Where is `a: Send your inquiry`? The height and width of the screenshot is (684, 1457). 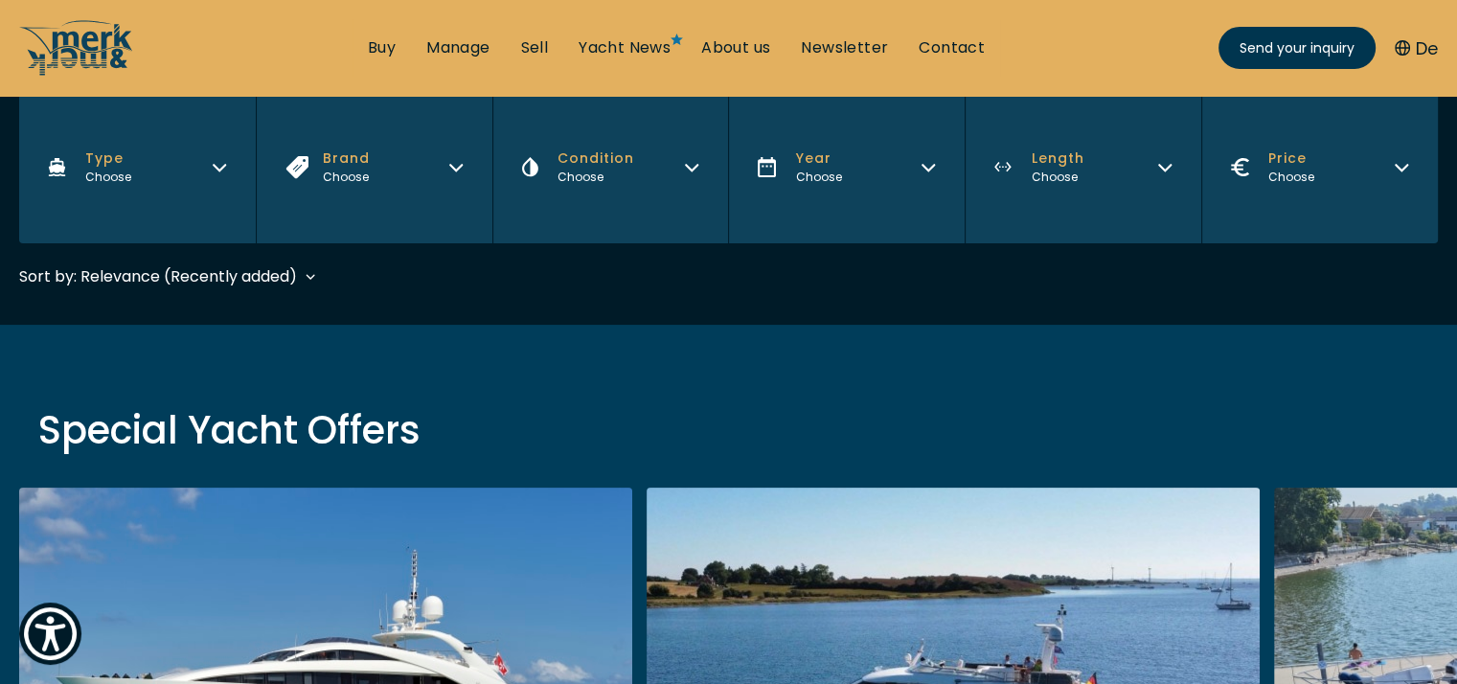 a: Send your inquiry is located at coordinates (1297, 48).